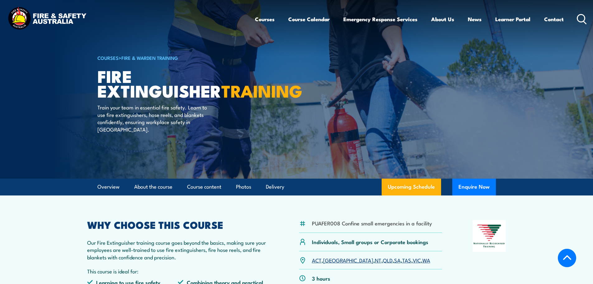 The image size is (593, 284). Describe the element at coordinates (443, 19) in the screenshot. I see `a: About Us` at that location.